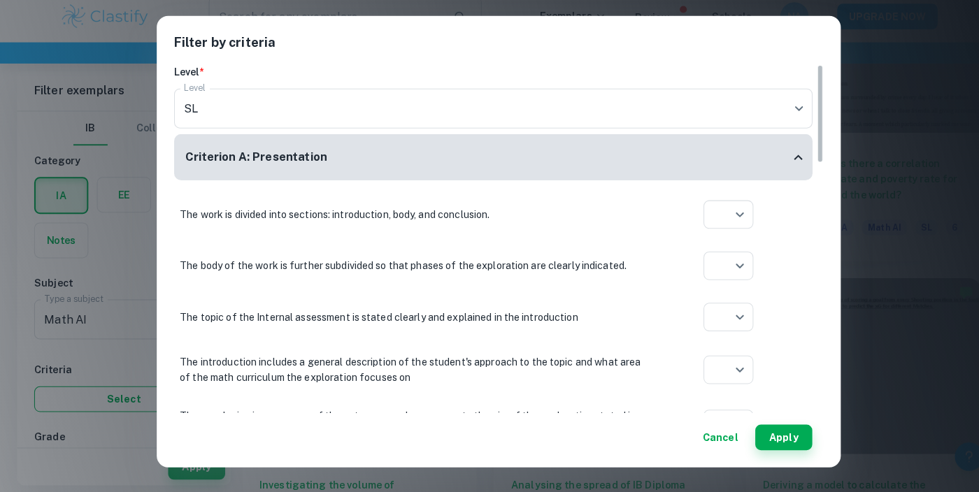  I want to click on div: Criterion A: Presentation, so click(484, 163).